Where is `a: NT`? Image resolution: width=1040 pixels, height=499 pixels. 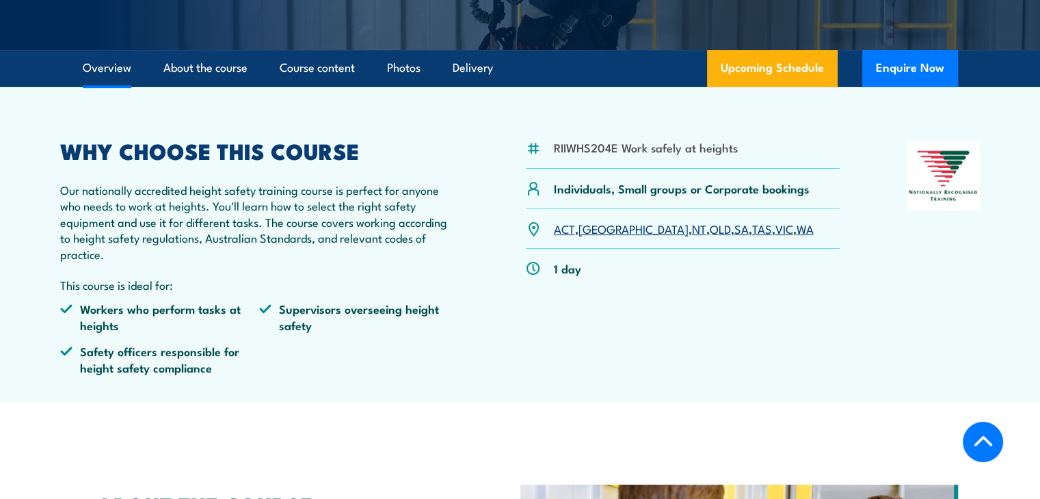 a: NT is located at coordinates (699, 228).